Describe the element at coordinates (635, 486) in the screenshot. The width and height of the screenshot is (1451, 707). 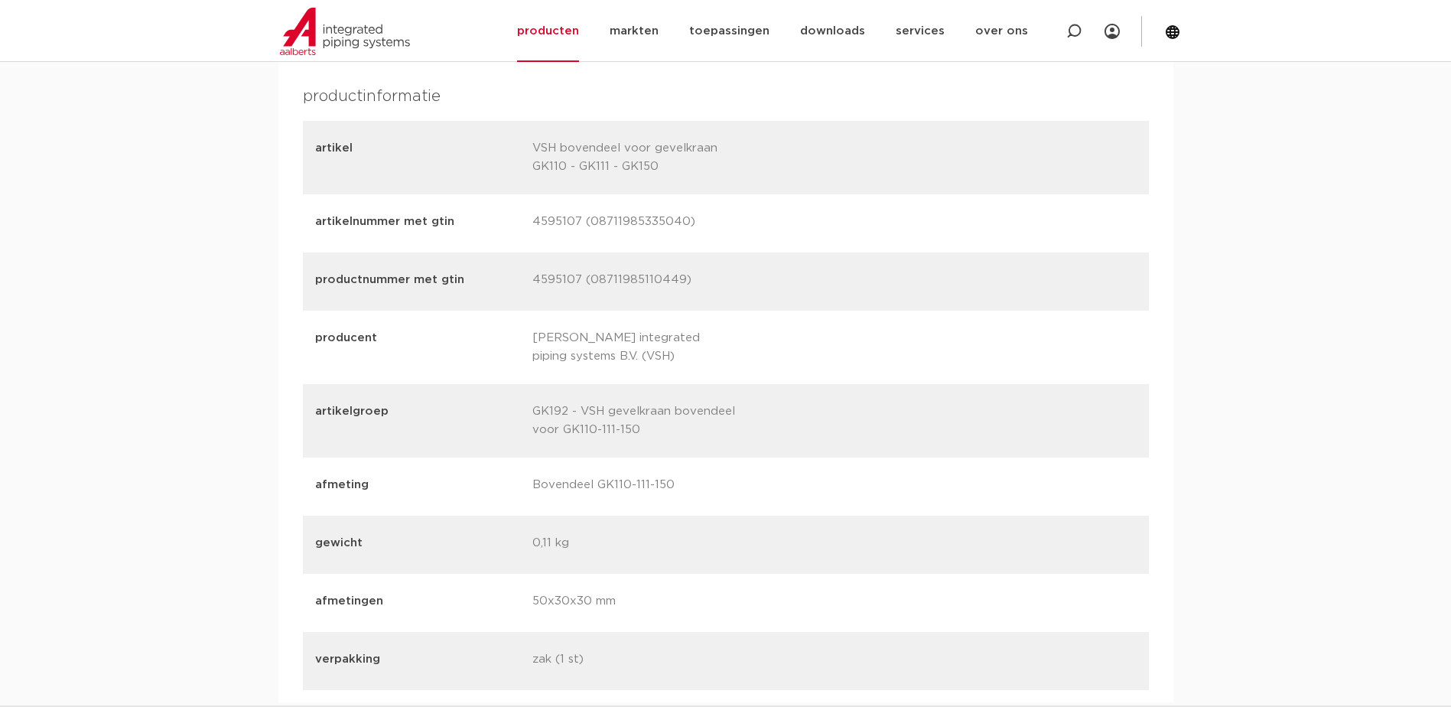
I see `p: Bovendeel GK110-111-150` at that location.